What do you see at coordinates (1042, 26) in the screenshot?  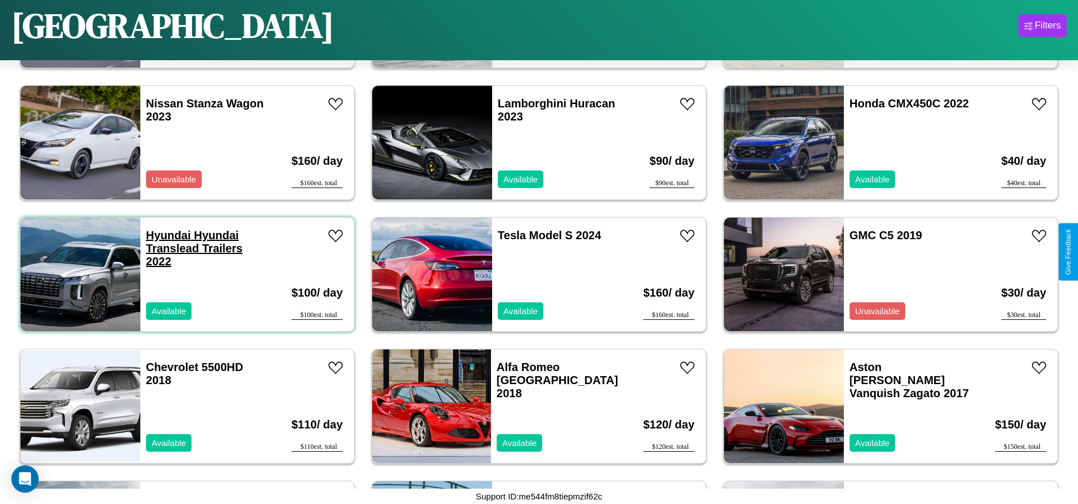 I see `button: Filters` at bounding box center [1042, 26].